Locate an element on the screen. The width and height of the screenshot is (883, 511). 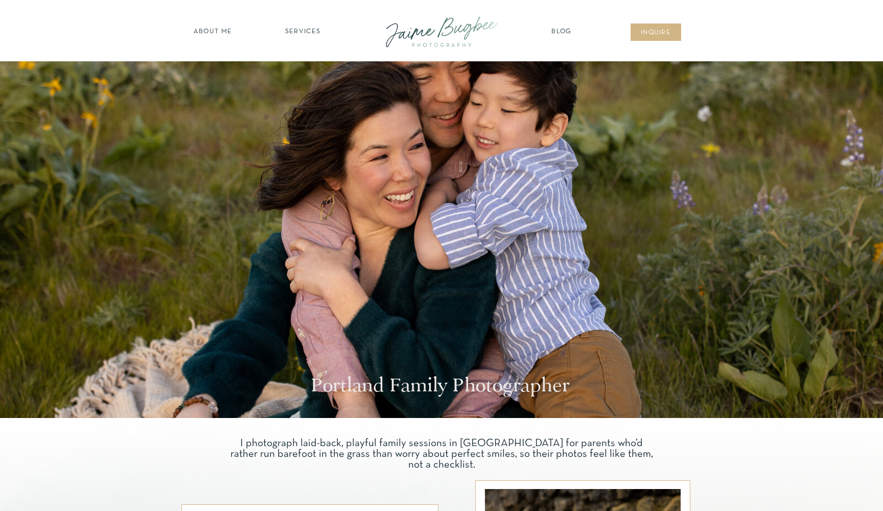
nav: Blog is located at coordinates (562, 32).